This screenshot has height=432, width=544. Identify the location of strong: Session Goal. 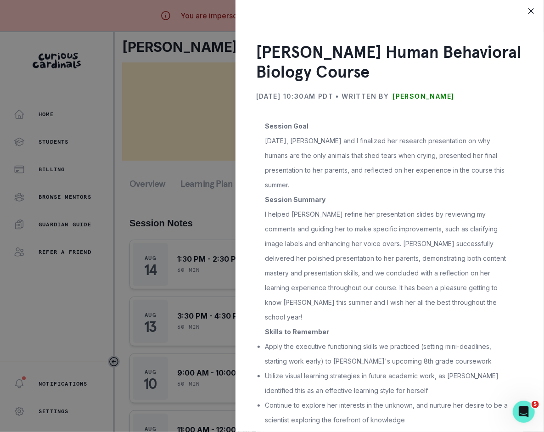
(286, 126).